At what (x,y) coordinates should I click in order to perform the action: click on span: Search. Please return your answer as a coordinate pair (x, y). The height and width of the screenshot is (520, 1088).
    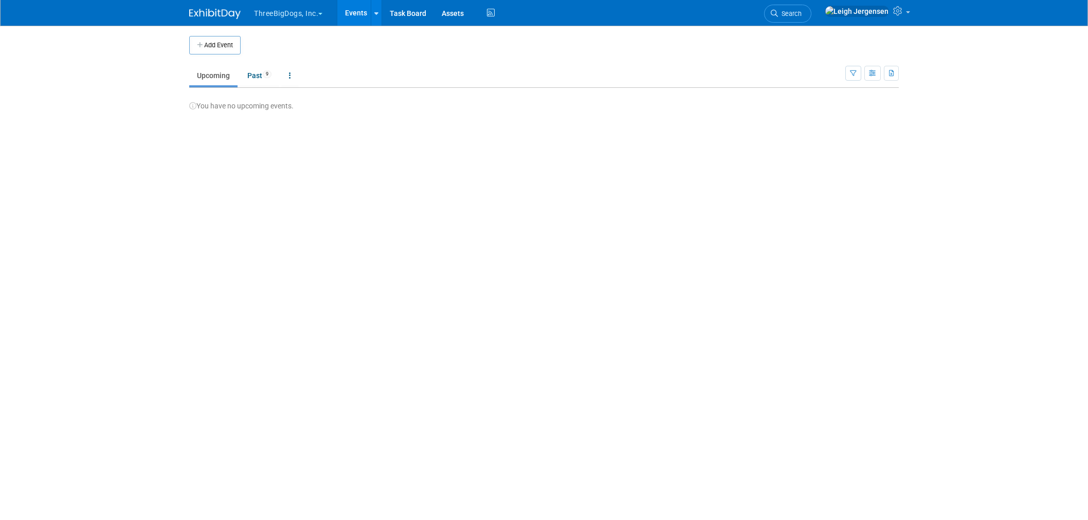
    Looking at the image, I should click on (790, 13).